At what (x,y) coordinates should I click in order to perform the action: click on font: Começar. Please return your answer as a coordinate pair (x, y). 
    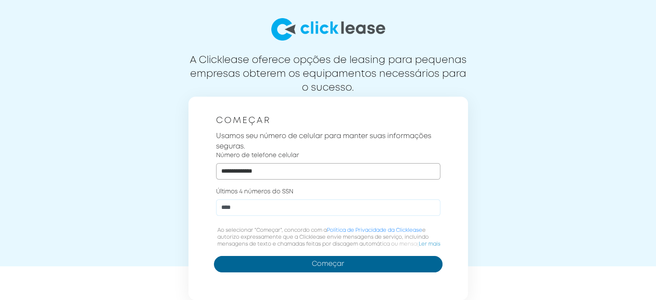
    Looking at the image, I should click on (328, 264).